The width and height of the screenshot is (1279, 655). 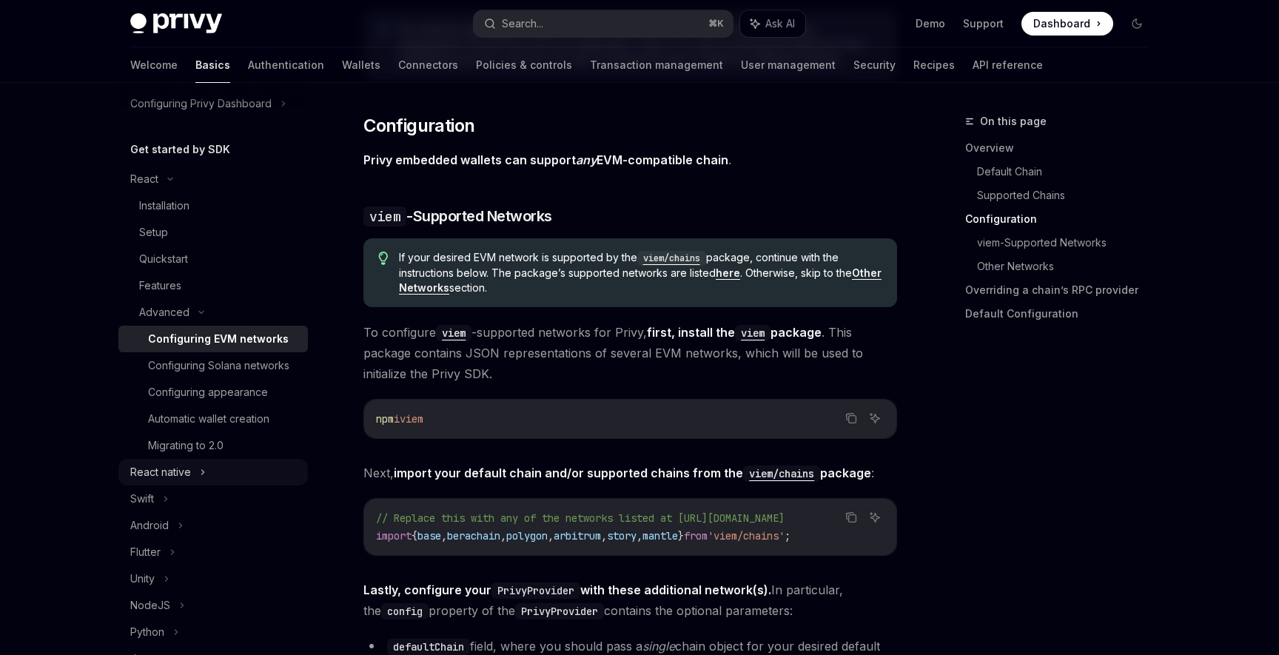 What do you see at coordinates (208, 392) in the screenshot?
I see `div: Configuring appearance` at bounding box center [208, 392].